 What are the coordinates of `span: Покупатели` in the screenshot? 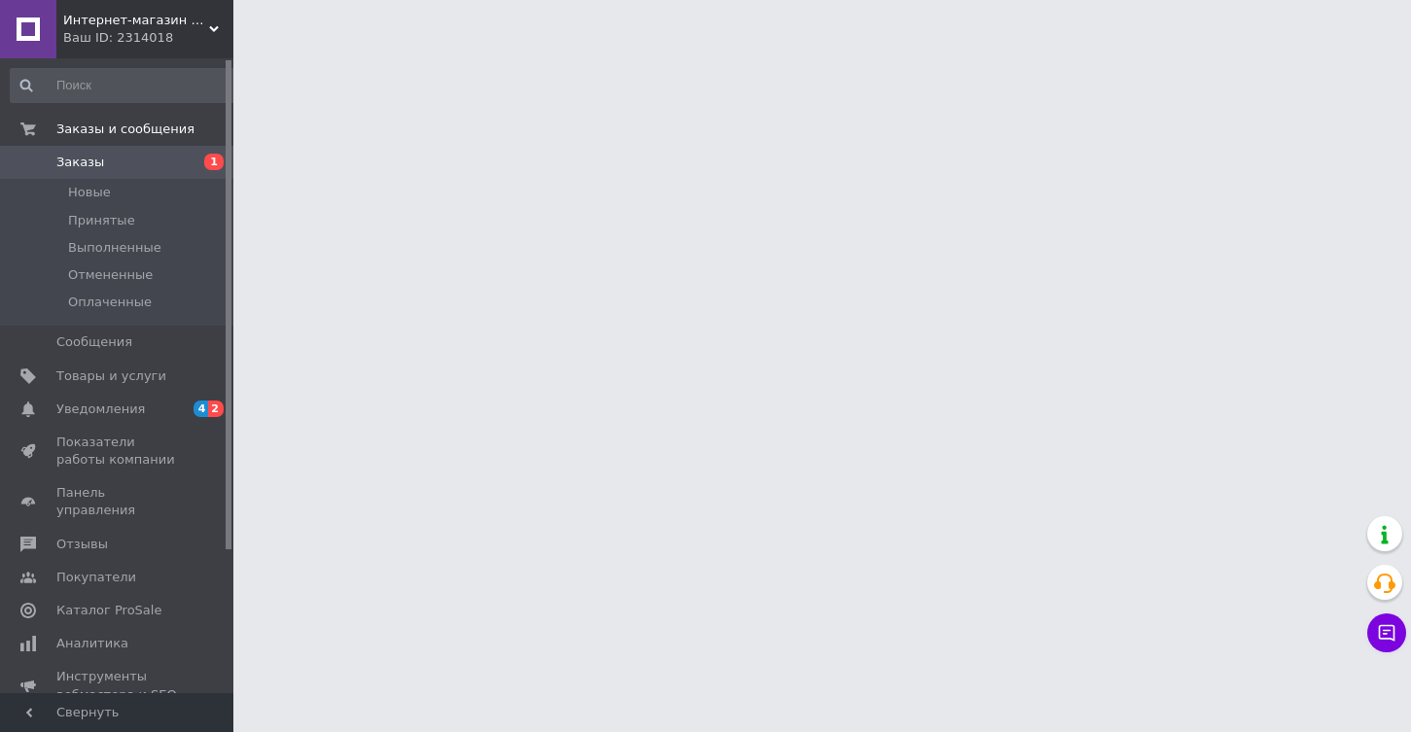 It's located at (96, 577).